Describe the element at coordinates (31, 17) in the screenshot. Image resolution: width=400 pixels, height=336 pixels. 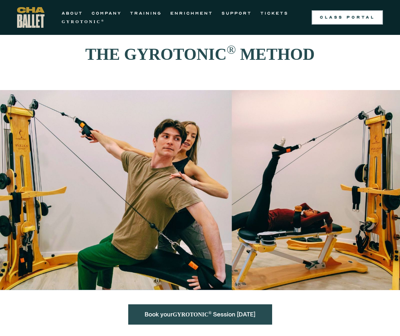
I see `a: home` at that location.